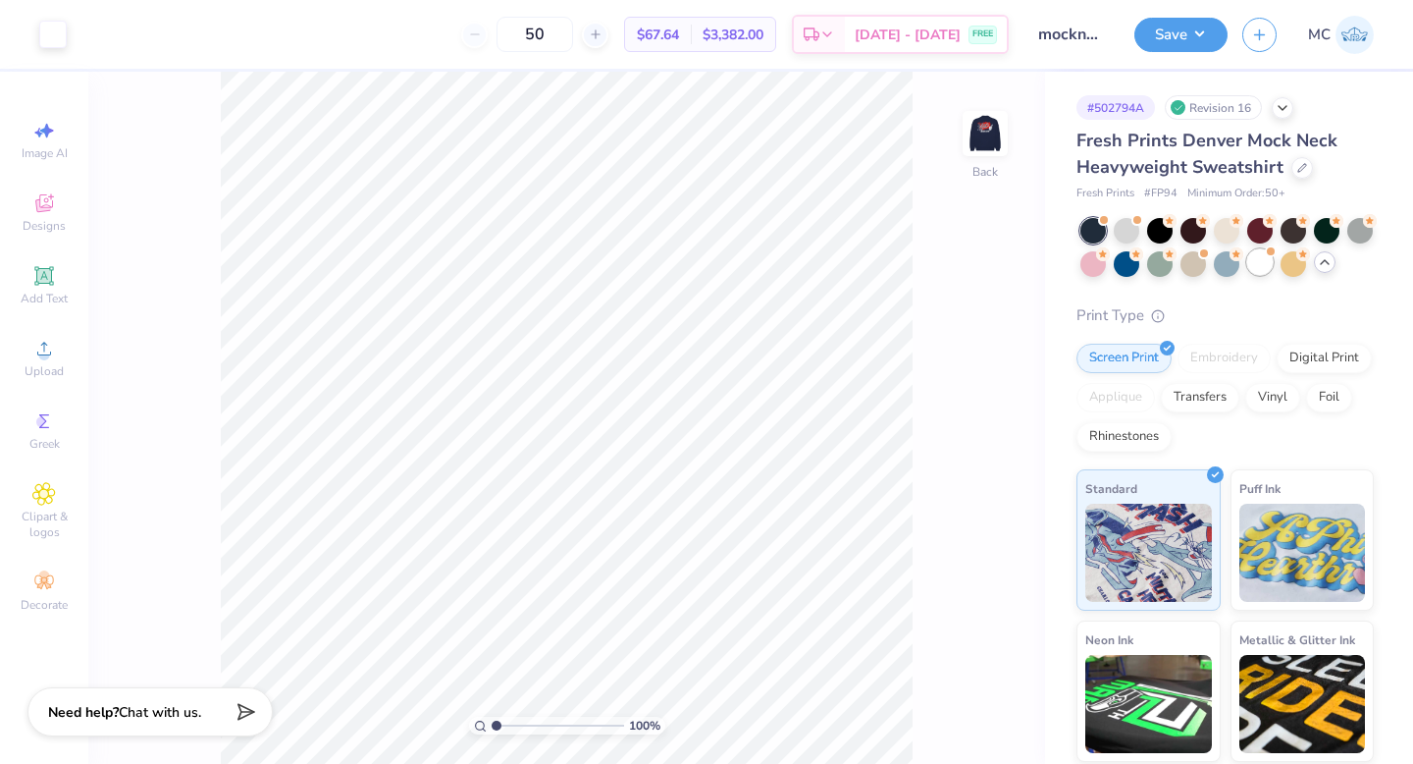 This screenshot has height=764, width=1413. Describe the element at coordinates (1324, 358) in the screenshot. I see `div: Digital Print` at that location.